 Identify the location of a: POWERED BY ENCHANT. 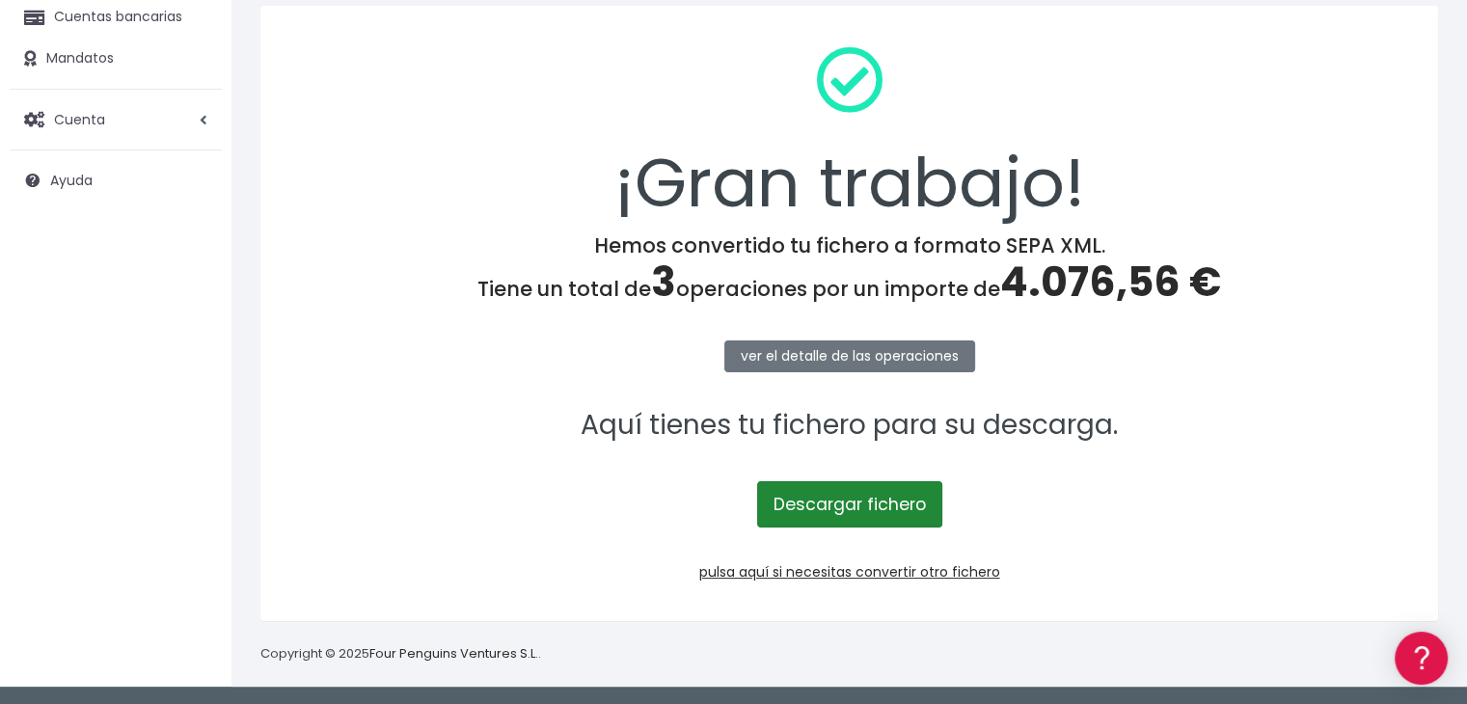
(318, 564).